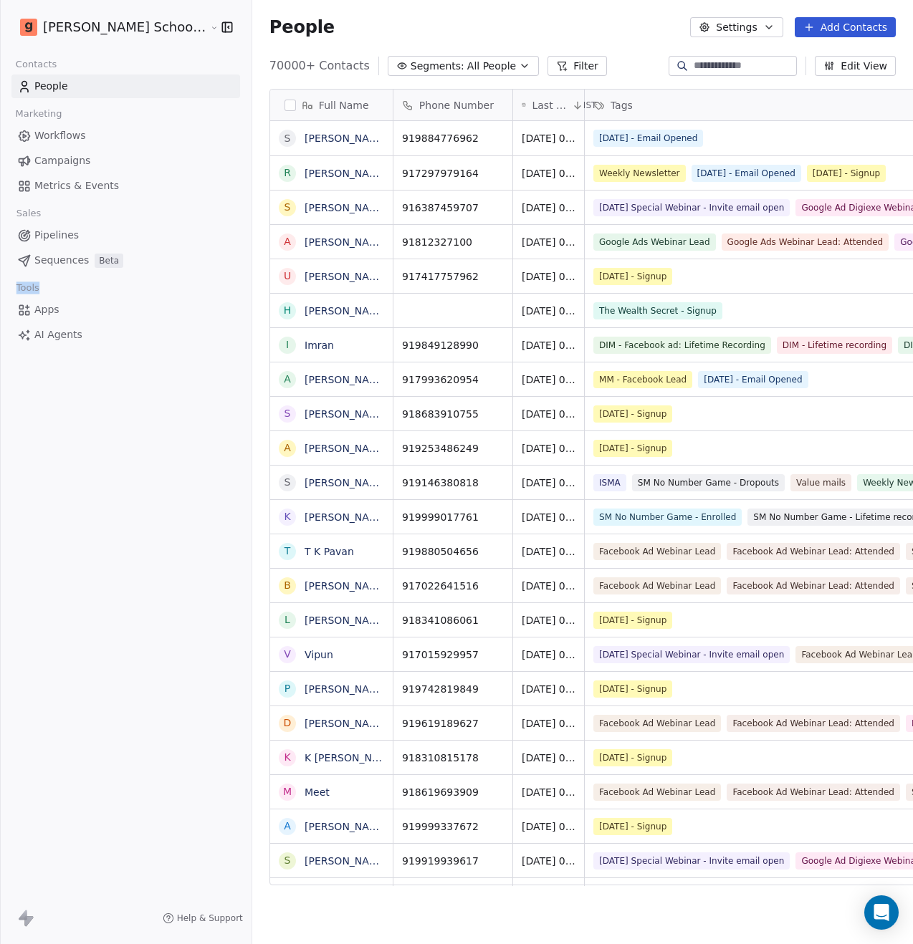 Image resolution: width=913 pixels, height=944 pixels. I want to click on span: Workflows, so click(60, 135).